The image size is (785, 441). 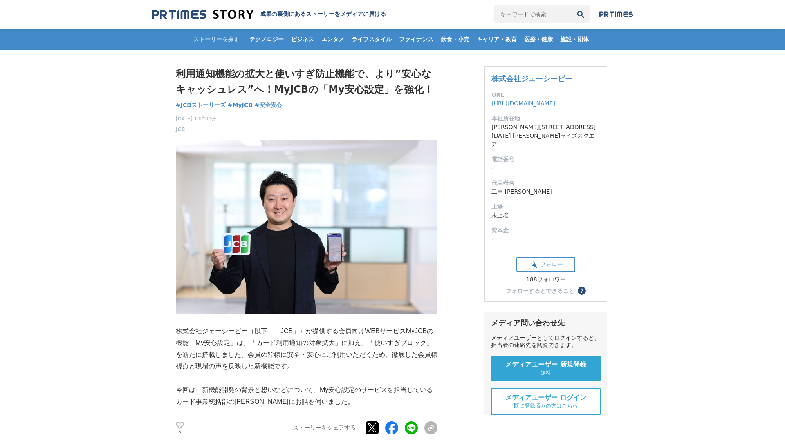 I want to click on dt: 本社所在地, so click(x=546, y=119).